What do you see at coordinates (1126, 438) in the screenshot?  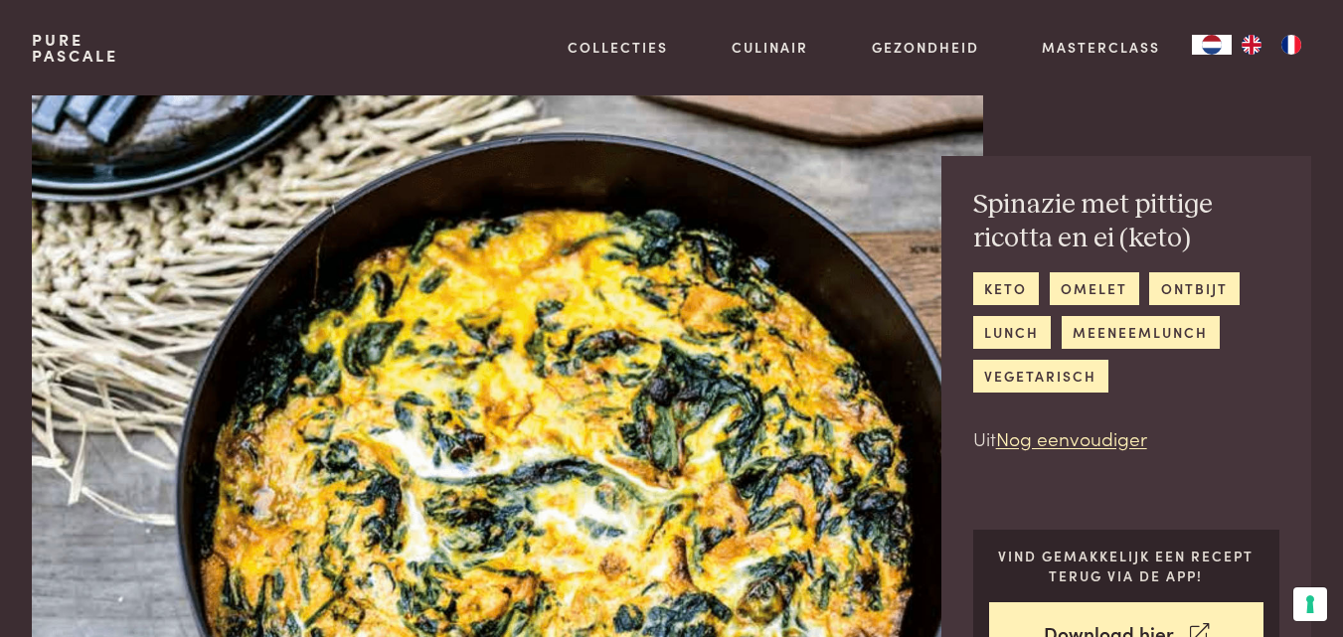 I see `p: Uit` at bounding box center [1126, 438].